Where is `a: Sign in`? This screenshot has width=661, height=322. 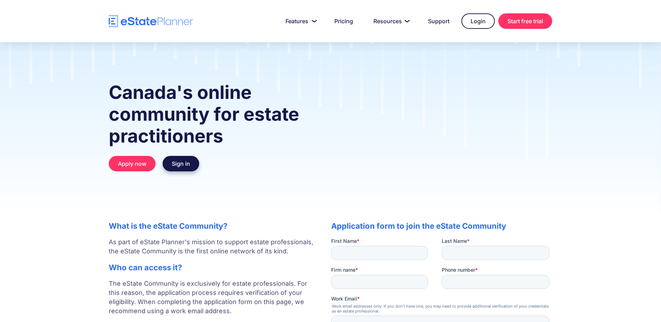
a: Sign in is located at coordinates (181, 164).